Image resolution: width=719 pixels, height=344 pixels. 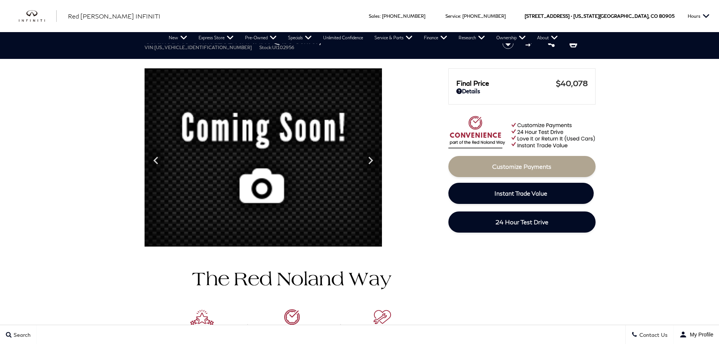 What do you see at coordinates (522, 166) in the screenshot?
I see `a: Customize Payments` at bounding box center [522, 166].